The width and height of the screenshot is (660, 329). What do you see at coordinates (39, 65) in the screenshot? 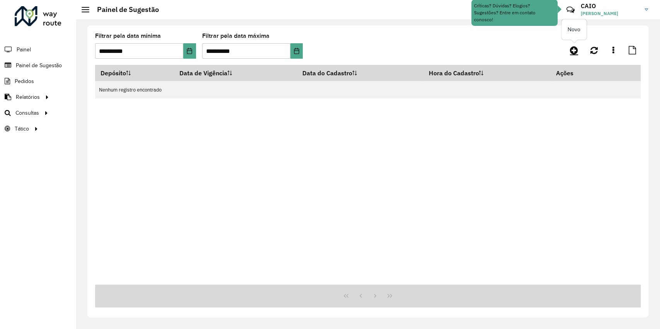
I see `span: Painel de Sugestão` at bounding box center [39, 65].